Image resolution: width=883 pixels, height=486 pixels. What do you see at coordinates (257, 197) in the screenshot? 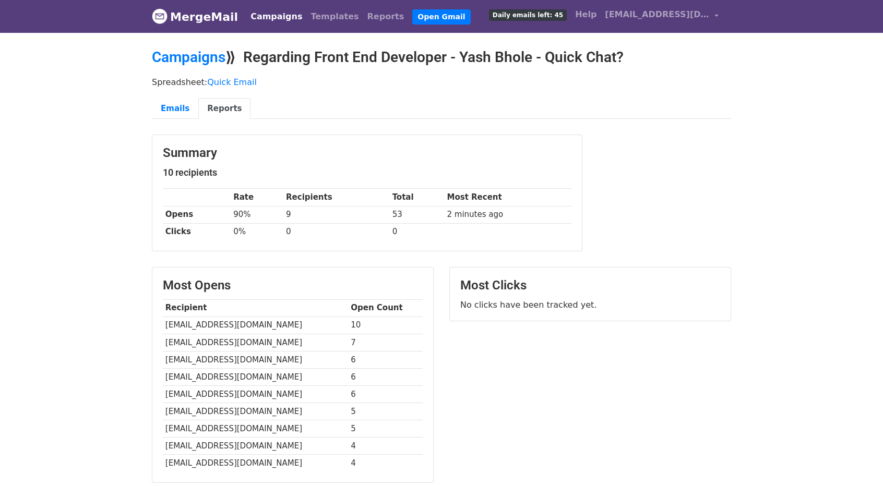
I see `th: Rate` at bounding box center [257, 197].